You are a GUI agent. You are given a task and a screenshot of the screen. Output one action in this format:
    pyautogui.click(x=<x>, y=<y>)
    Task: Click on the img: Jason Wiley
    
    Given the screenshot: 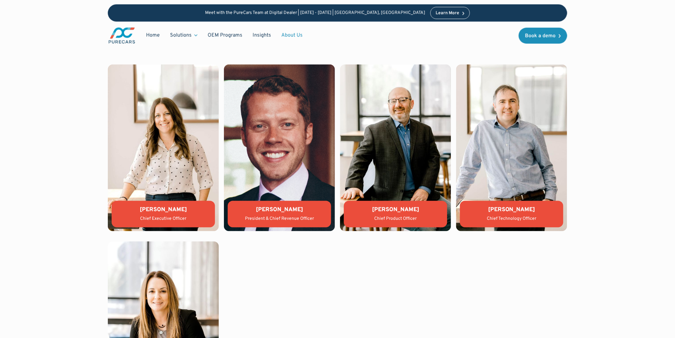 What is the action you would take?
    pyautogui.click(x=280, y=148)
    